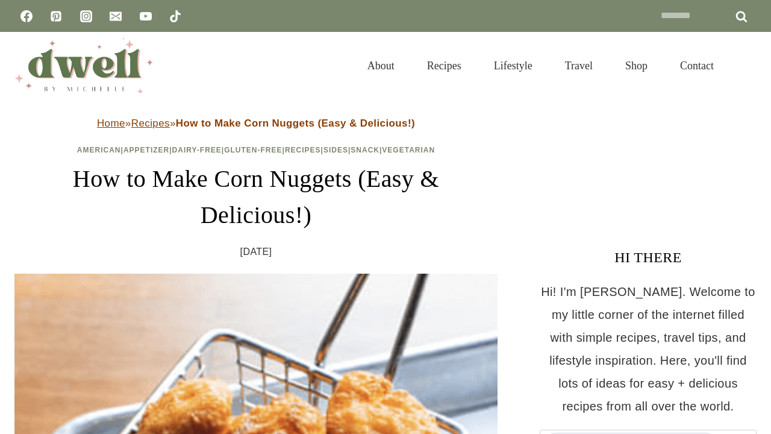 The height and width of the screenshot is (434, 771). What do you see at coordinates (295, 123) in the screenshot?
I see `strong: How to Make Corn Nuggets (Easy & Delicious!)` at bounding box center [295, 123].